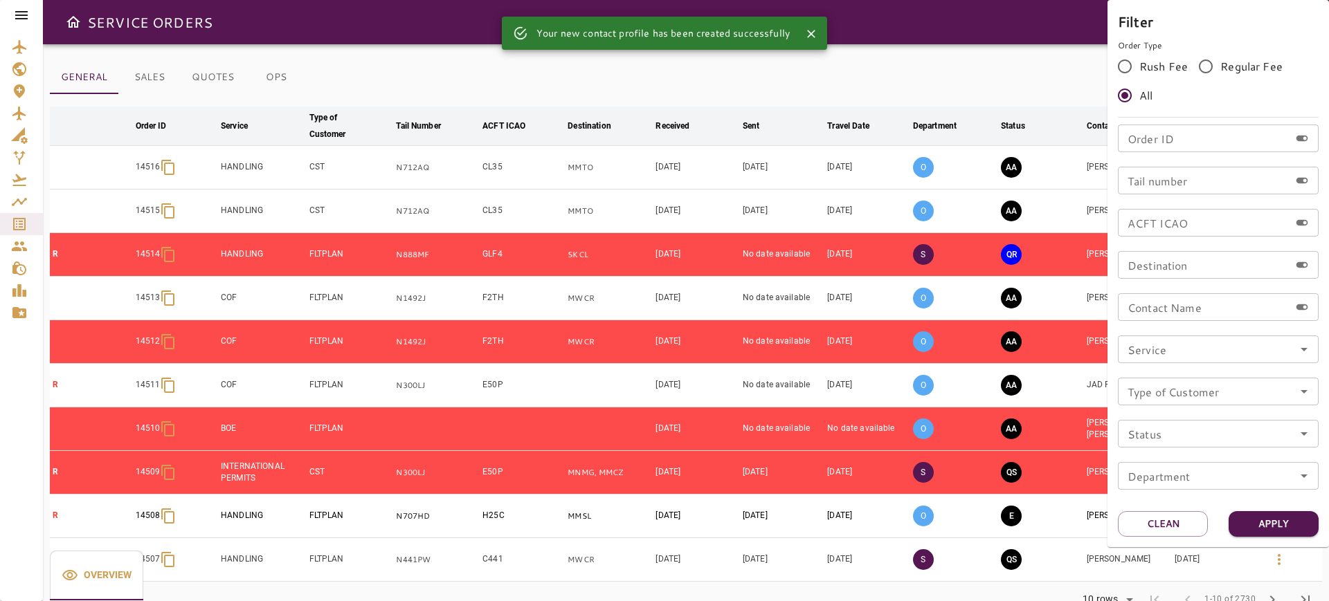 Image resolution: width=1329 pixels, height=601 pixels. Describe the element at coordinates (1163, 524) in the screenshot. I see `button: Clean` at that location.